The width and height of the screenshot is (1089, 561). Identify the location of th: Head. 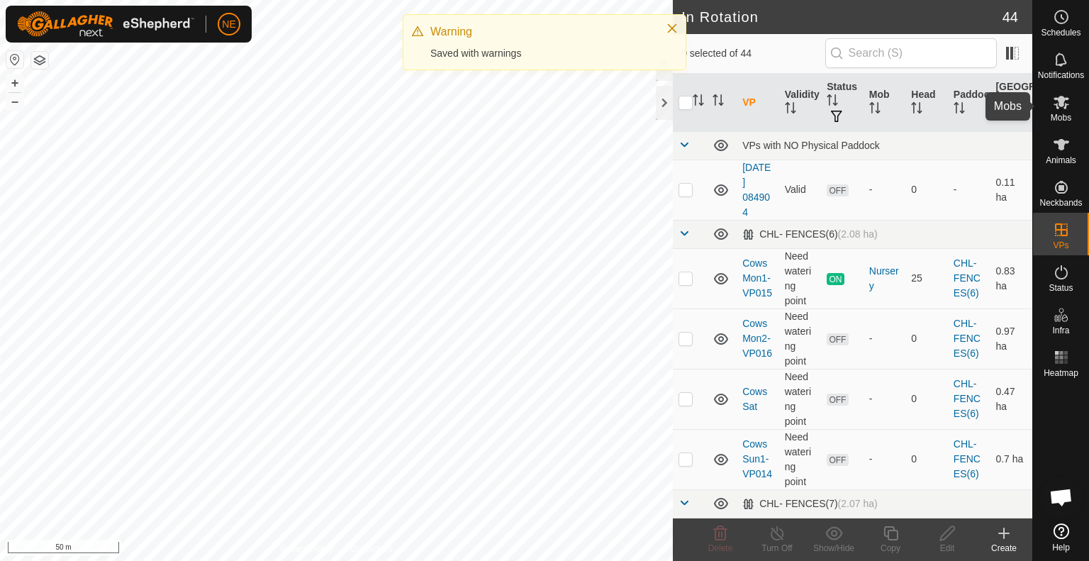
(927, 103).